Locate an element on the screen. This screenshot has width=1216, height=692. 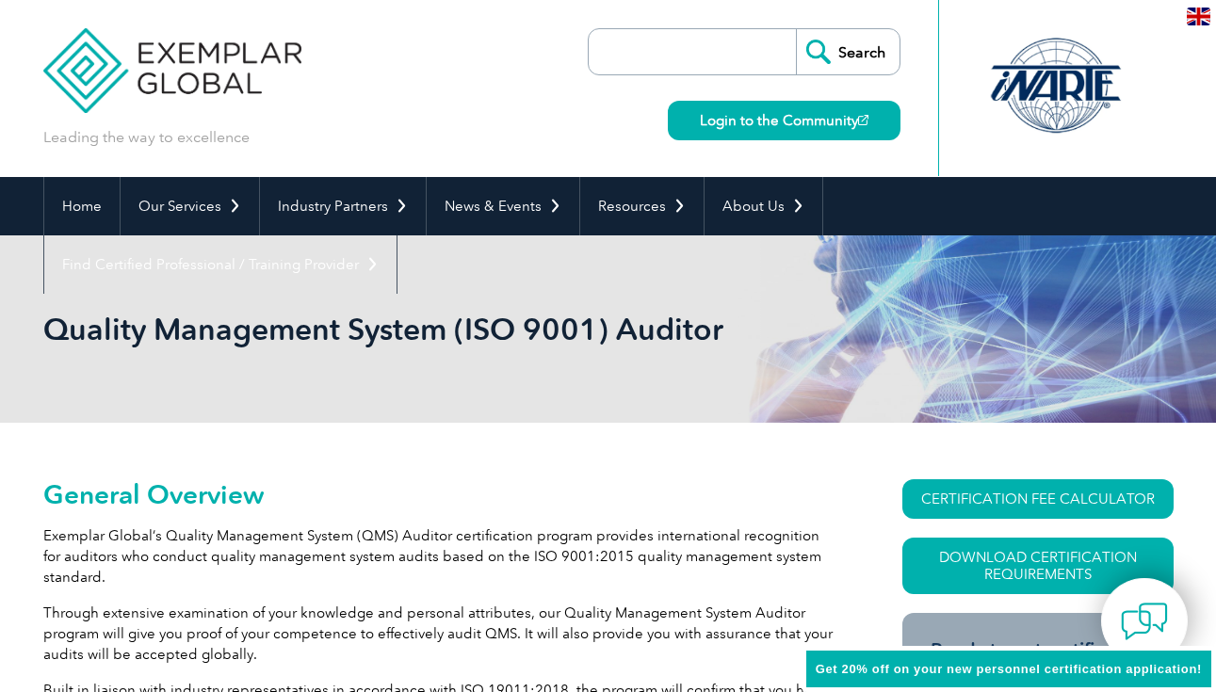
a: Login to the Community is located at coordinates (783, 121).